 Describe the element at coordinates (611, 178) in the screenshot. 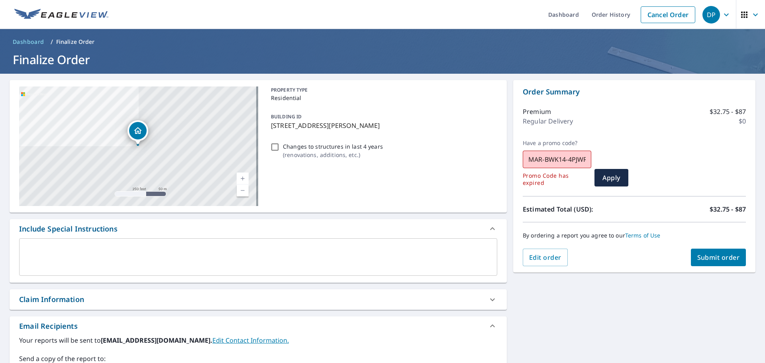

I see `span: Apply` at that location.